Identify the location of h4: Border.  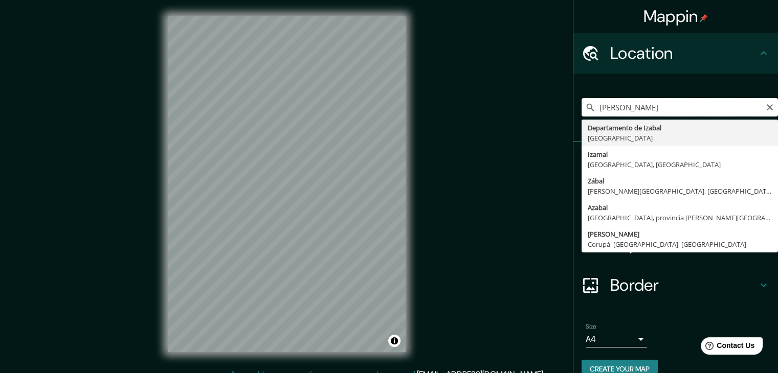
(684, 285).